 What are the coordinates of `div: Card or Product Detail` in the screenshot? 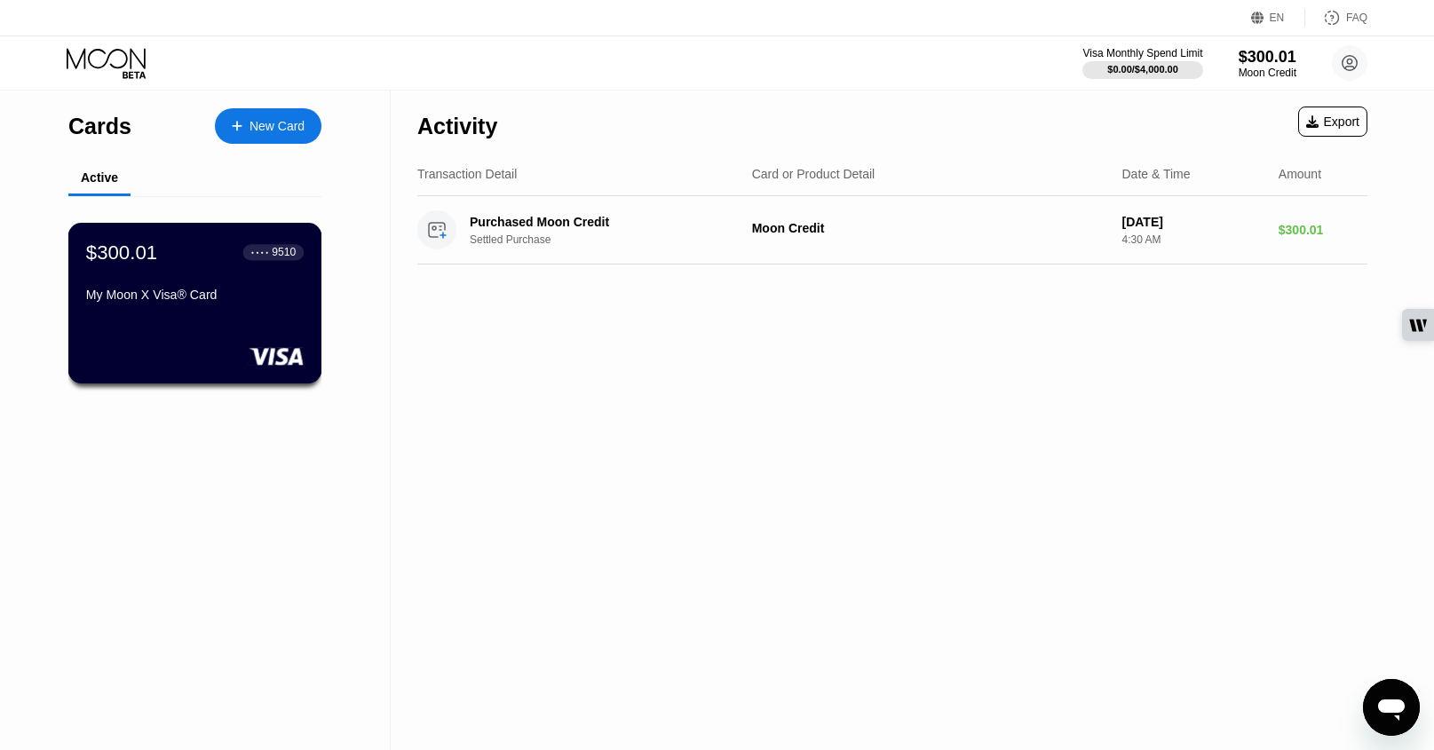 It's located at (813, 174).